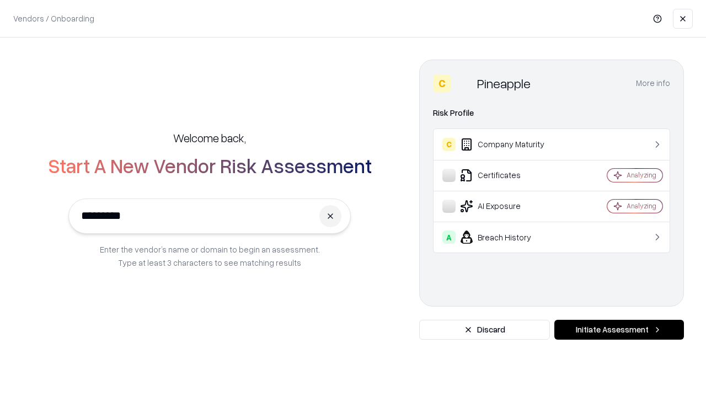 The width and height of the screenshot is (706, 397). What do you see at coordinates (653, 83) in the screenshot?
I see `button: More info` at bounding box center [653, 83].